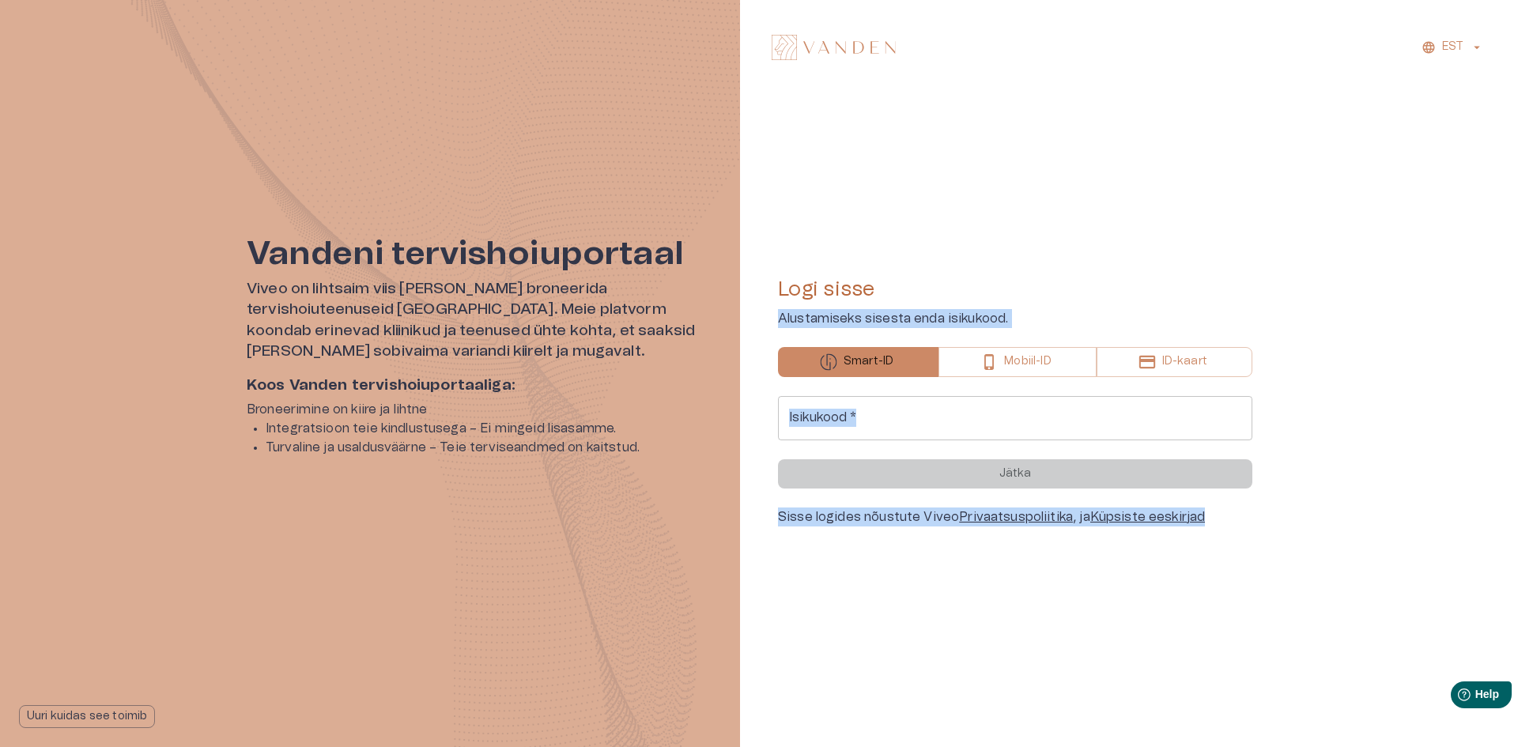  I want to click on button: Mobiil-ID, so click(1016, 362).